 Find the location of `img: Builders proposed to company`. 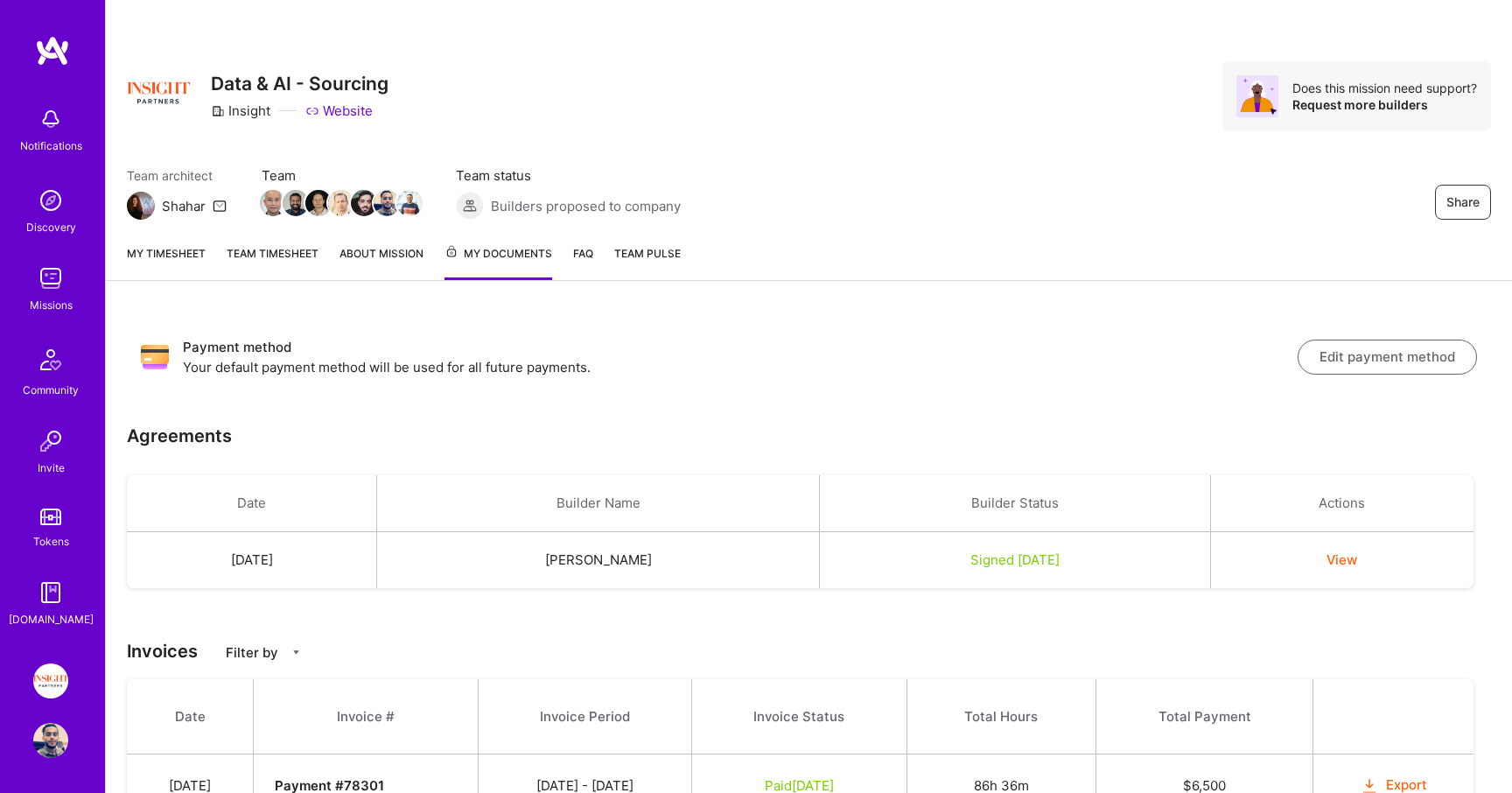

img: Builders proposed to company is located at coordinates (470, 206).